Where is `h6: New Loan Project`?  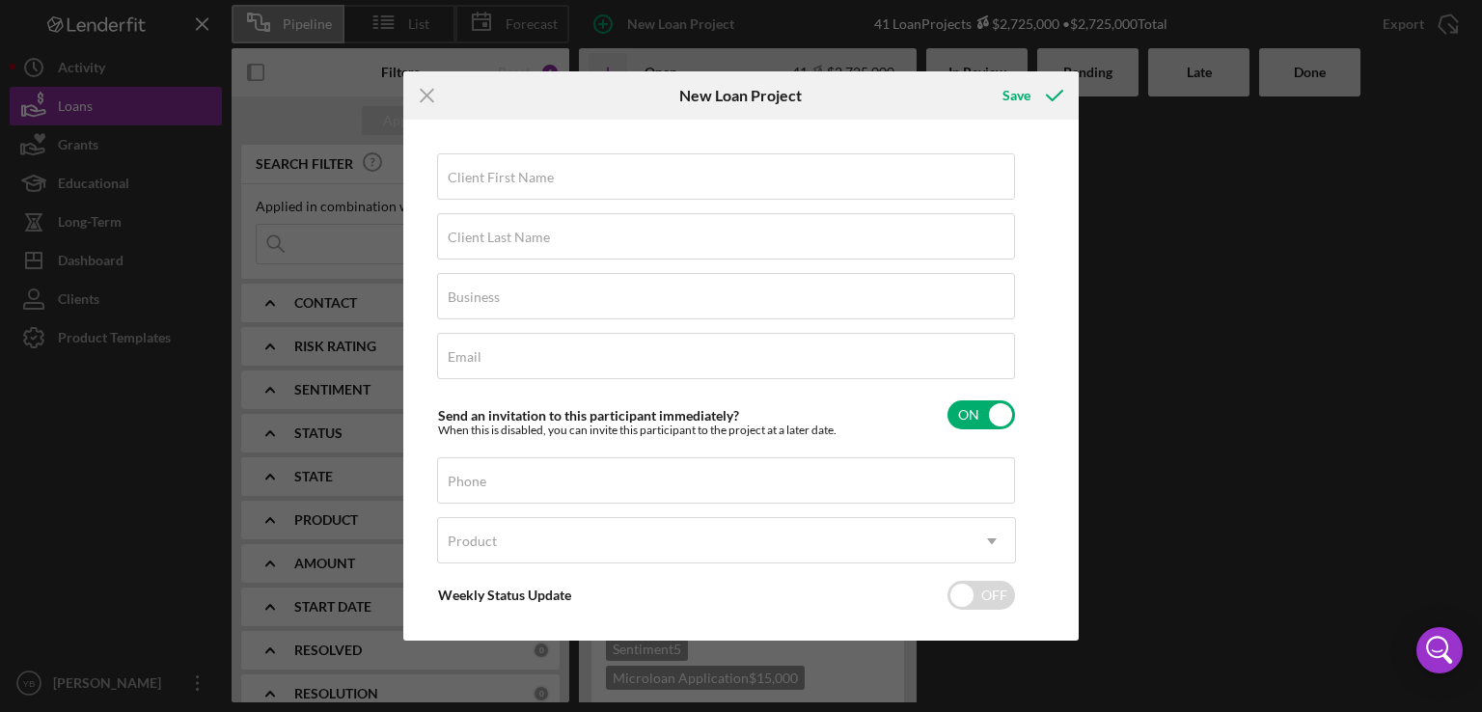
h6: New Loan Project is located at coordinates (740, 96).